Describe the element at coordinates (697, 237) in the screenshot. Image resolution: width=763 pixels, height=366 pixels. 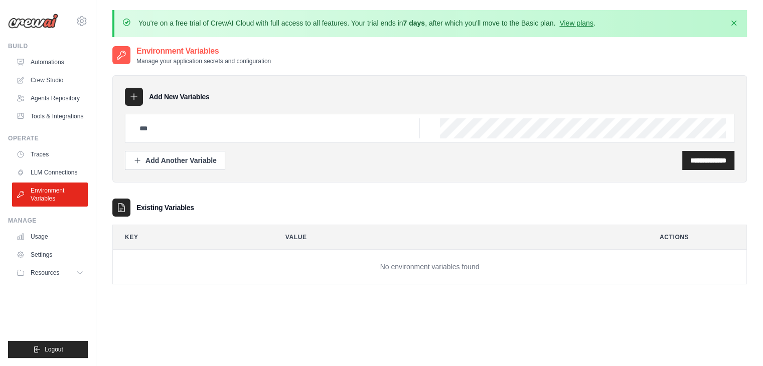
I see `th: Actions` at that location.